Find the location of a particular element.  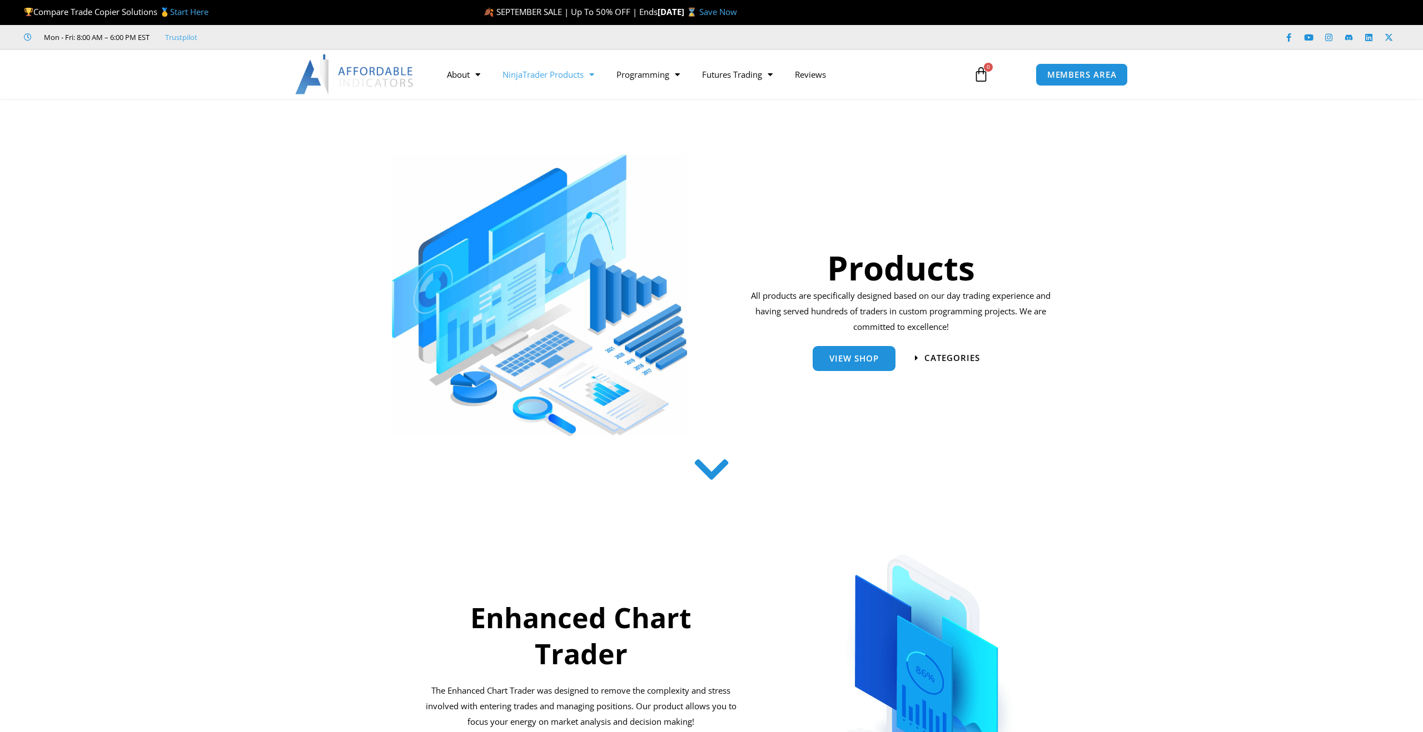

h1: Products is located at coordinates (900, 268).